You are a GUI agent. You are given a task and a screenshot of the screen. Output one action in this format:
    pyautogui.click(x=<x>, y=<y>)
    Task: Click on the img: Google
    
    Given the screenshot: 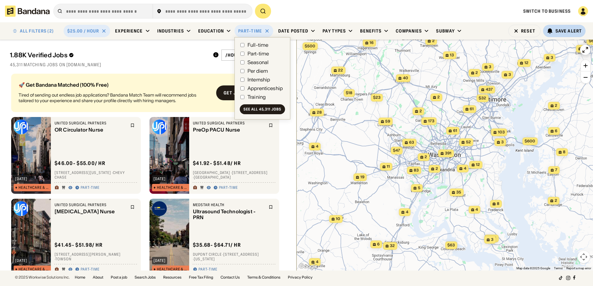 What is the action you would take?
    pyautogui.click(x=308, y=267)
    